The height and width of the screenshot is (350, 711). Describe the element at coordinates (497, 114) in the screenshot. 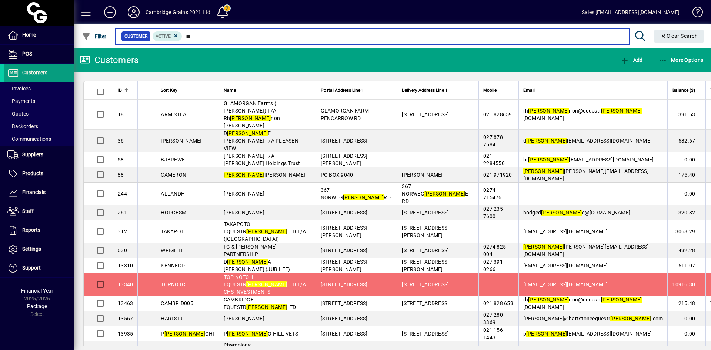

I see `span: 021 828659` at that location.